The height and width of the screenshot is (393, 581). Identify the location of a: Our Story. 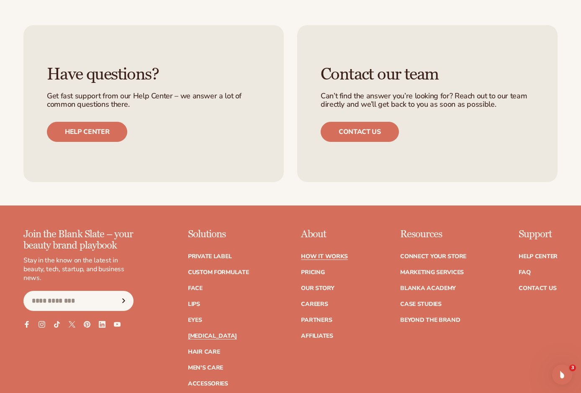
(317, 288).